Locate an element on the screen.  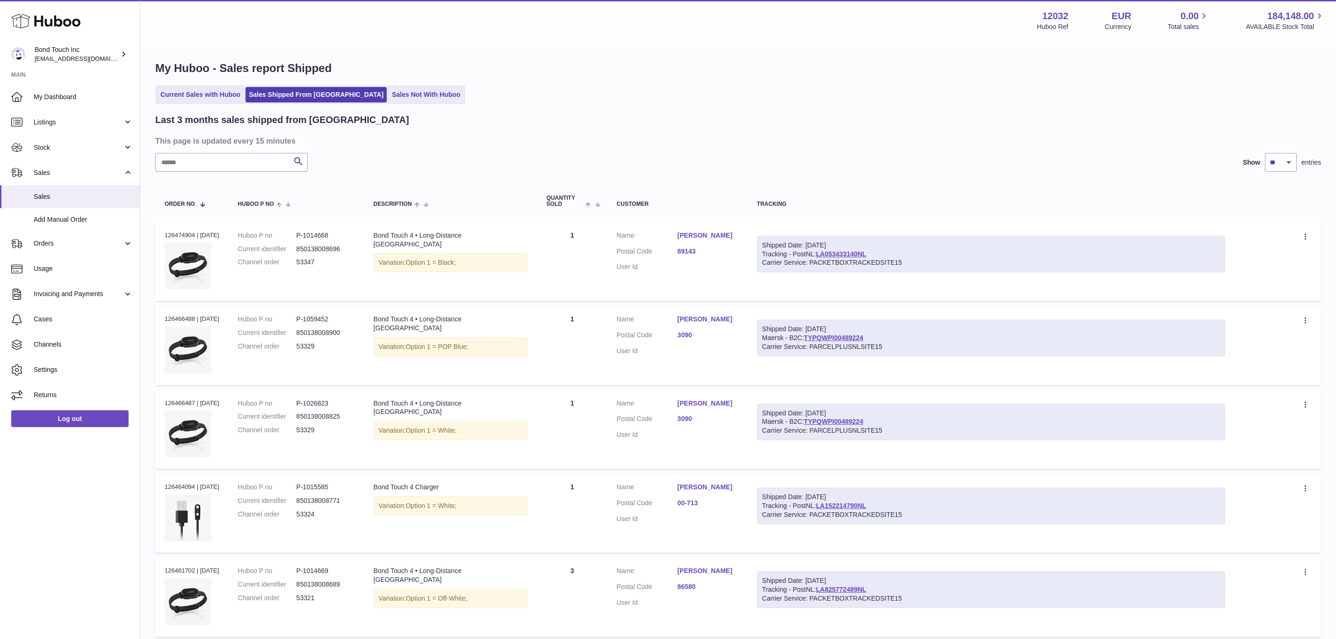
strong: EUR is located at coordinates (1121, 16).